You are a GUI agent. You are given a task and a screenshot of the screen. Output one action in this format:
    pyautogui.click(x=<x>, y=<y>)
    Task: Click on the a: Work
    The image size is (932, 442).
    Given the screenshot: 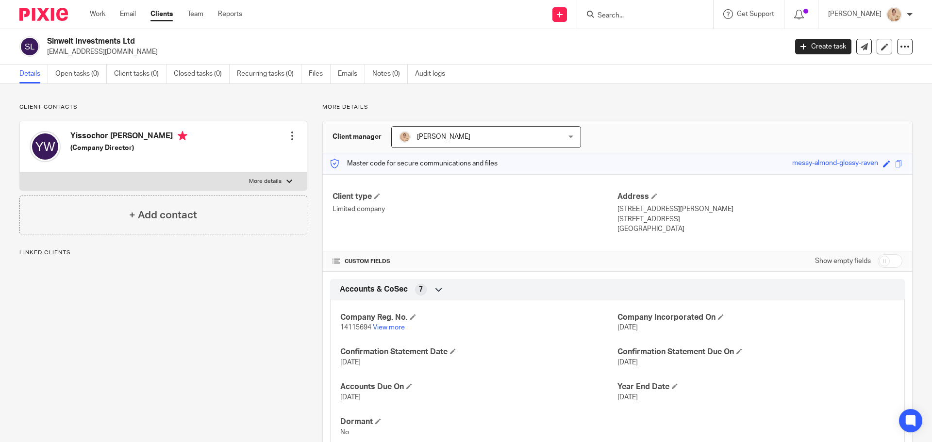 What is the action you would take?
    pyautogui.click(x=98, y=14)
    